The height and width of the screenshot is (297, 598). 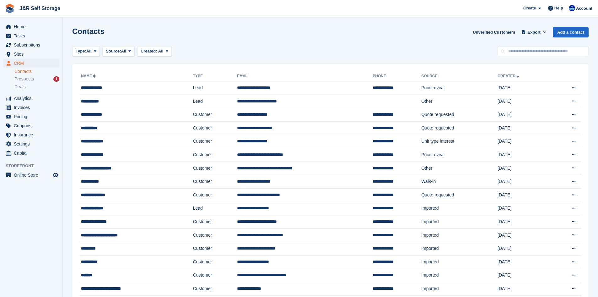 I want to click on button: Created: All, so click(x=155, y=51).